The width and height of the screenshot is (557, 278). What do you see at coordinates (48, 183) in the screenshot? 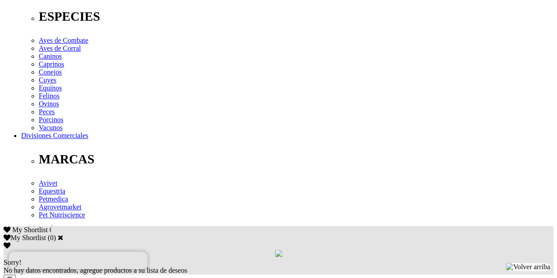
I see `span: Avivet` at bounding box center [48, 183].